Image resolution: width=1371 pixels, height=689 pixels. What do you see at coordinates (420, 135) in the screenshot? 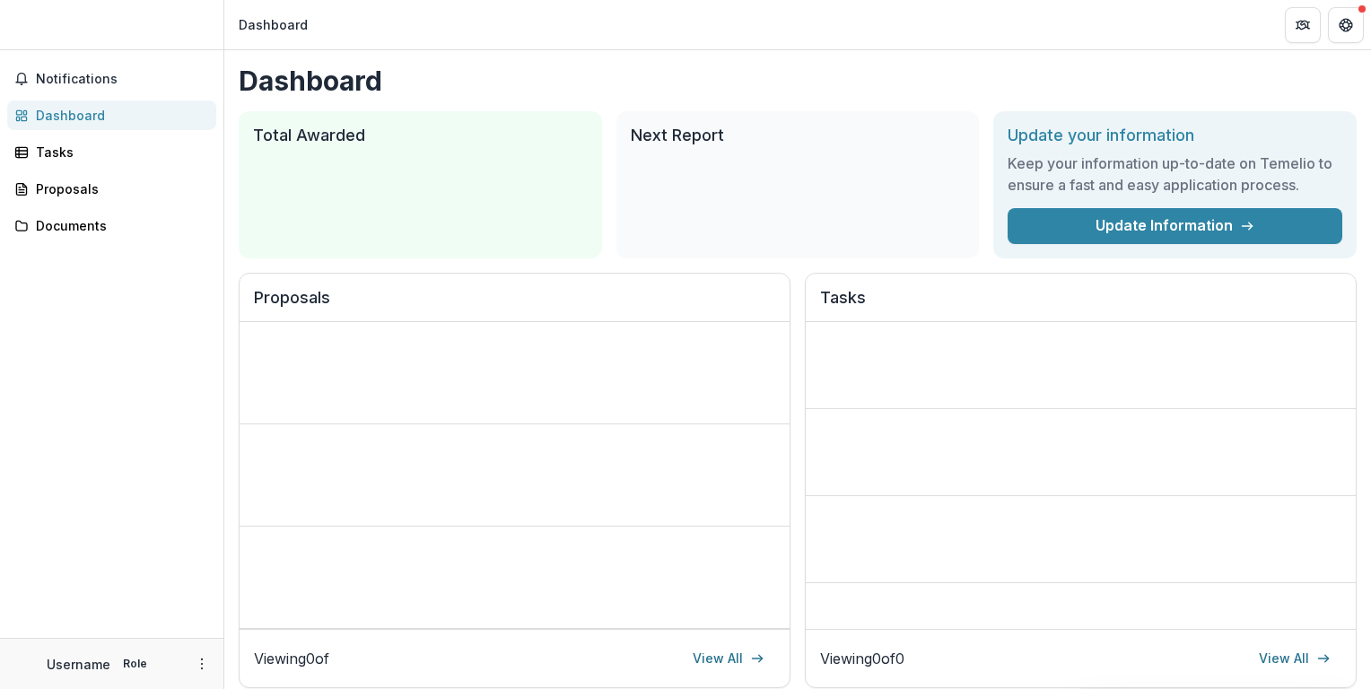
I see `h2: Total Awarded` at bounding box center [420, 135].